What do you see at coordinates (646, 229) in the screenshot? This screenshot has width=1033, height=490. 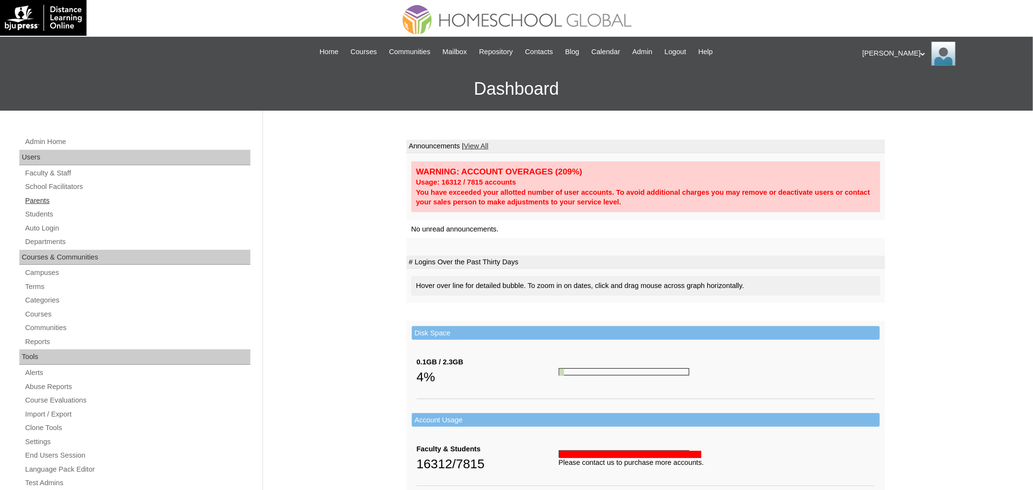 I see `td: No unread announcements.` at bounding box center [646, 229].